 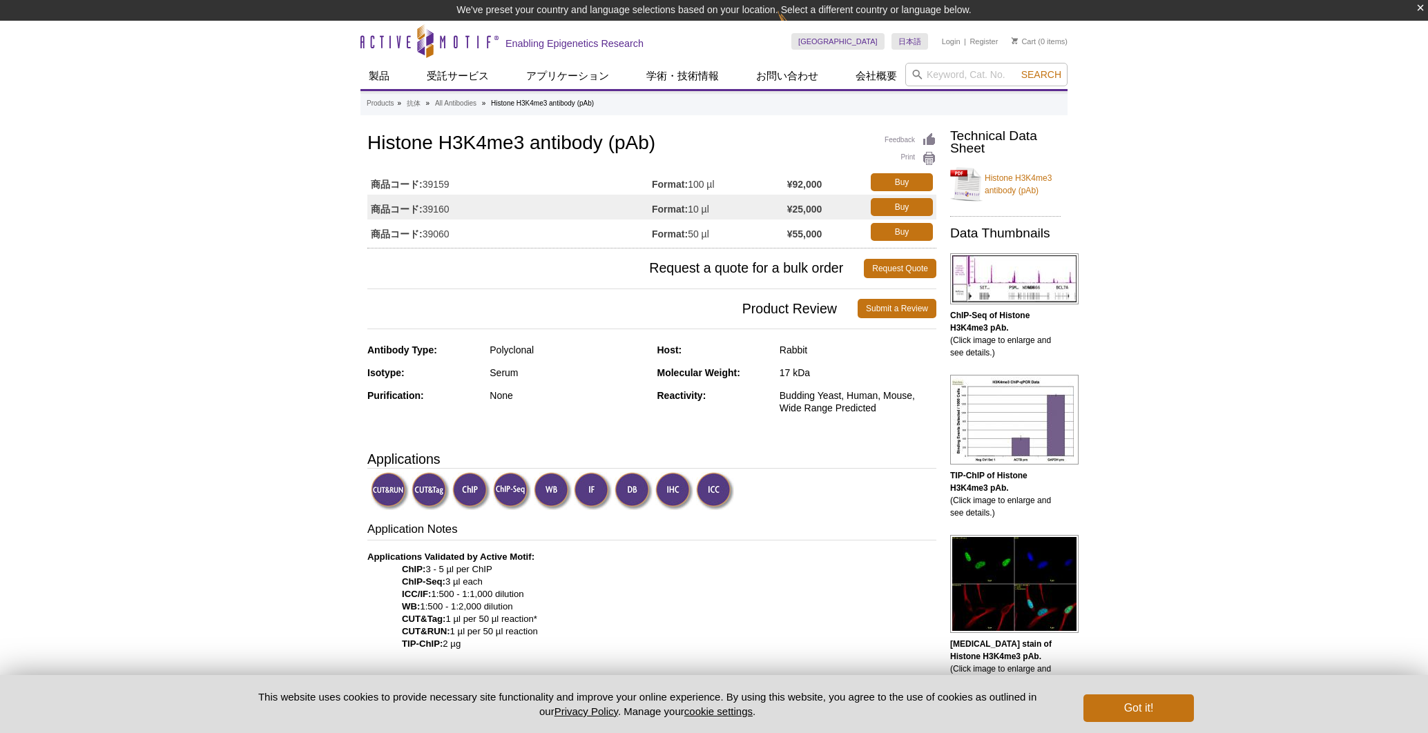 I want to click on b: TIP-ChIP of Histone H3K4me3 pAb., so click(x=989, y=482).